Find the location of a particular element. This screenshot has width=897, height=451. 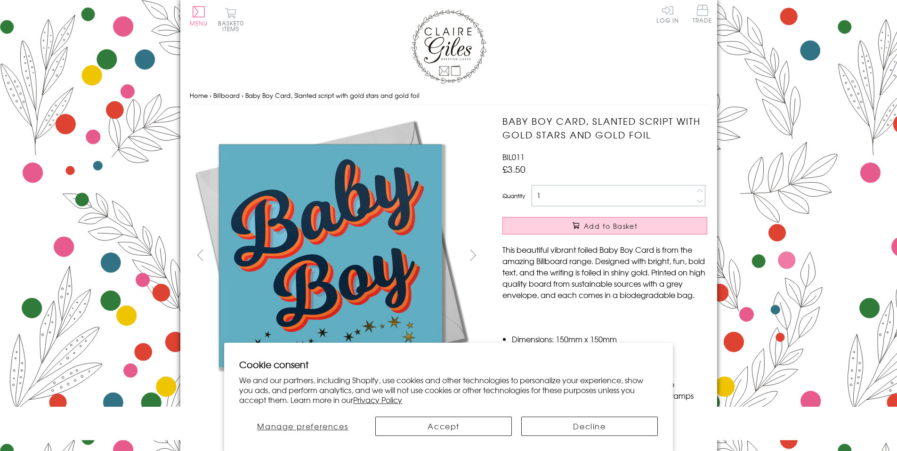

h1: Baby Boy Card, Slanted script with gold stars and gold foil is located at coordinates (605, 128).